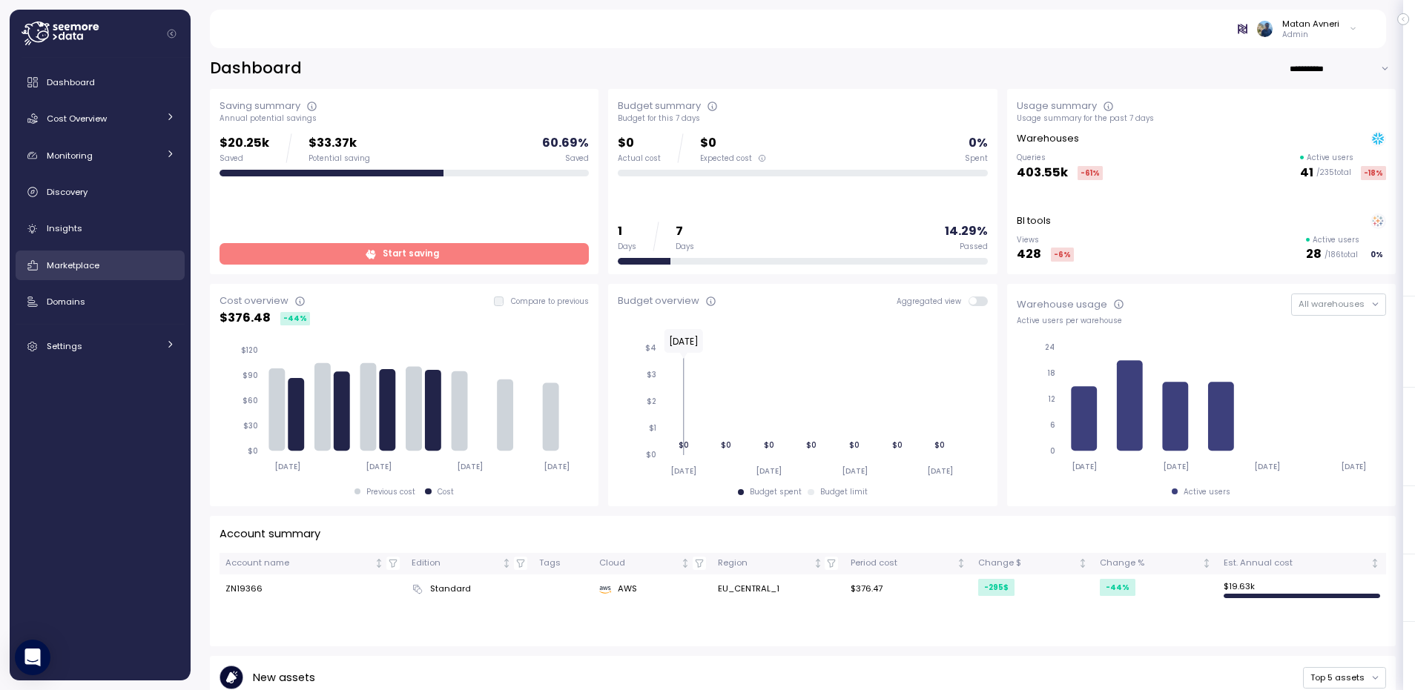 The height and width of the screenshot is (690, 1415). I want to click on span: Aggregated view, so click(932, 301).